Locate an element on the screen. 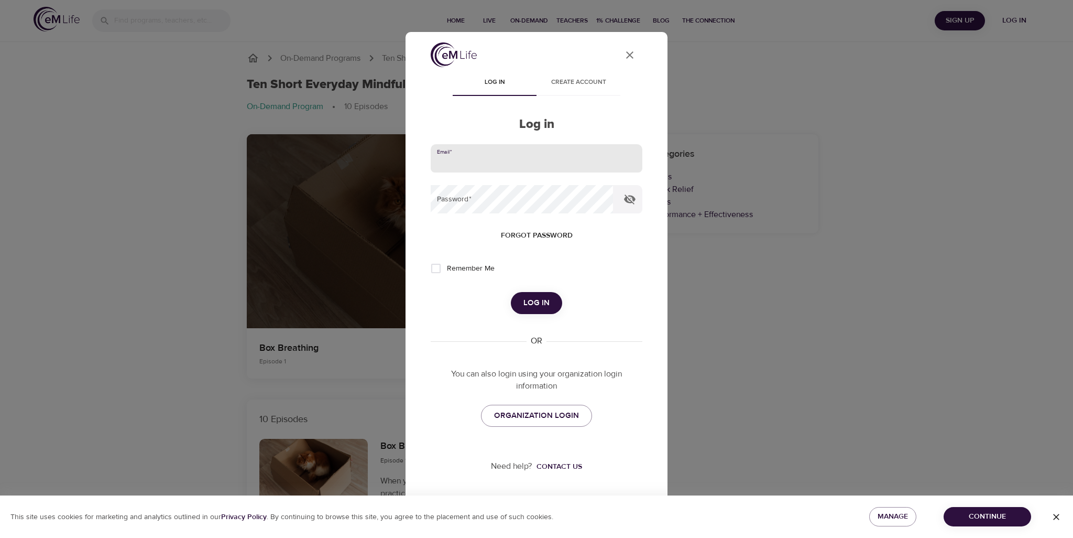  span: ORGANIZATION LOGIN is located at coordinates (537, 416).